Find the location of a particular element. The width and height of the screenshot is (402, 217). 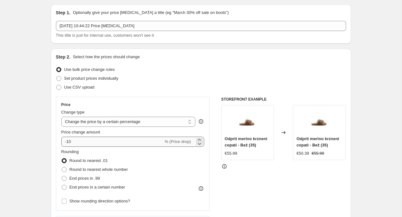

div: €55.99 is located at coordinates (231, 153).